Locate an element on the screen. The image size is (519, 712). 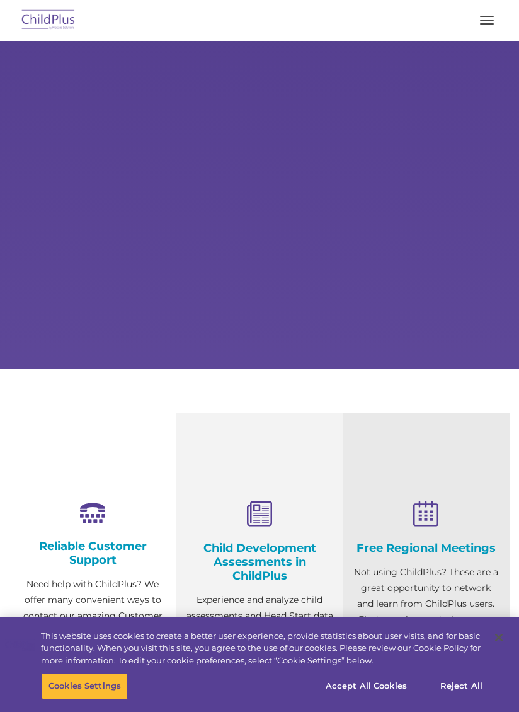
button: Reject All is located at coordinates (461, 686).